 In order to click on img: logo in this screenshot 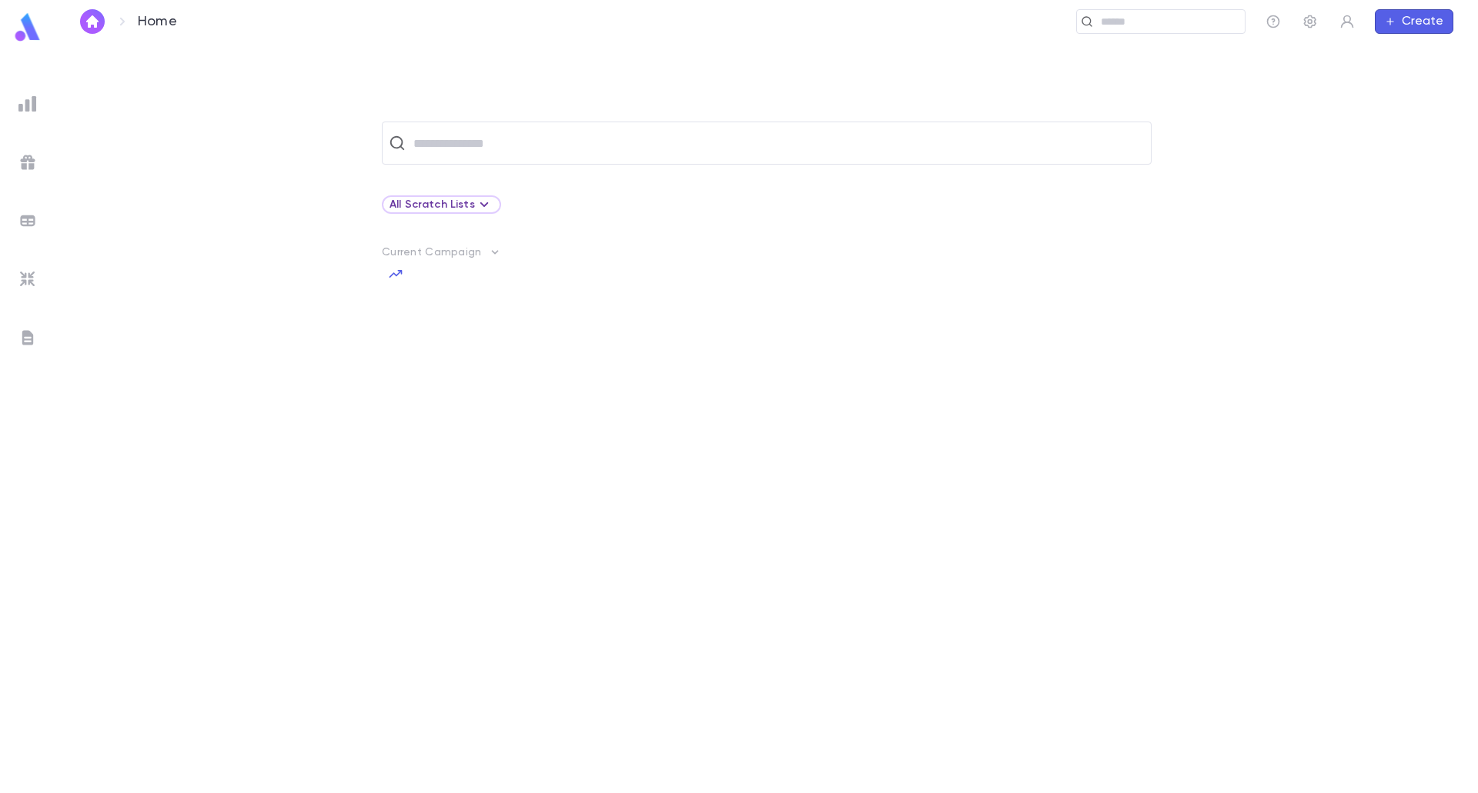, I will do `click(28, 27)`.